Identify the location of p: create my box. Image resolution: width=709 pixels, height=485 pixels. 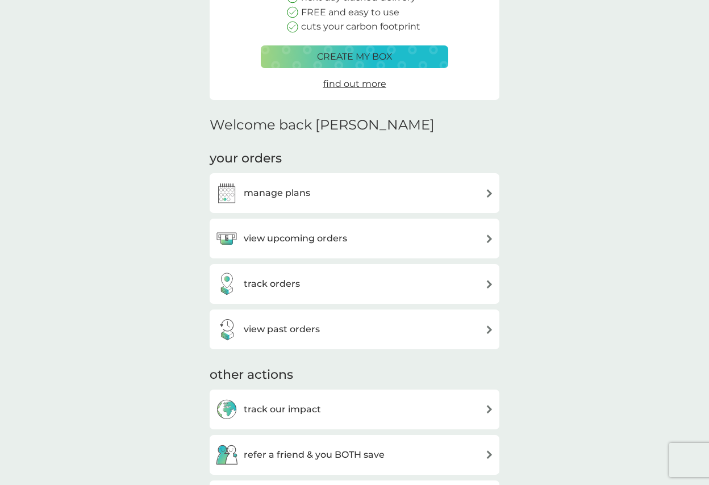
(355, 57).